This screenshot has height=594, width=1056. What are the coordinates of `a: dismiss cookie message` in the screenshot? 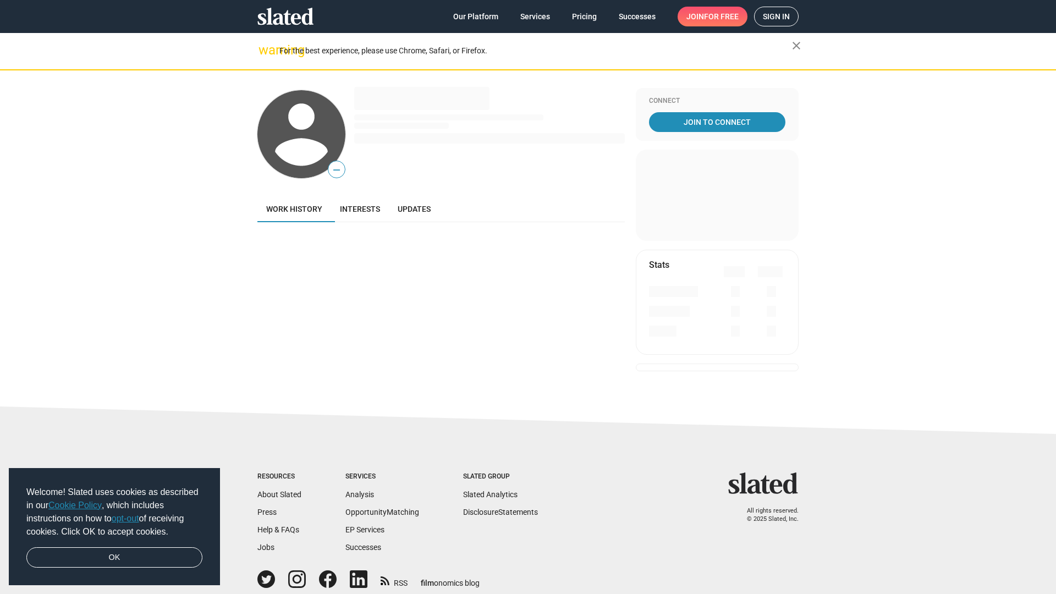 It's located at (114, 558).